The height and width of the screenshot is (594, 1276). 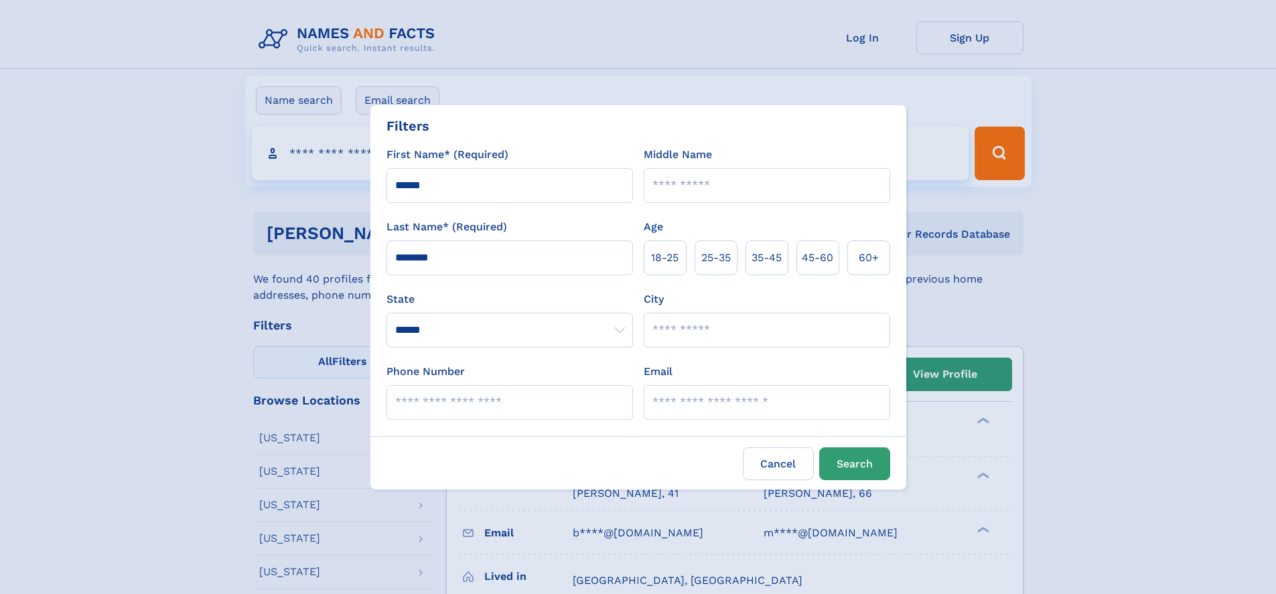 What do you see at coordinates (408, 126) in the screenshot?
I see `div: Filters` at bounding box center [408, 126].